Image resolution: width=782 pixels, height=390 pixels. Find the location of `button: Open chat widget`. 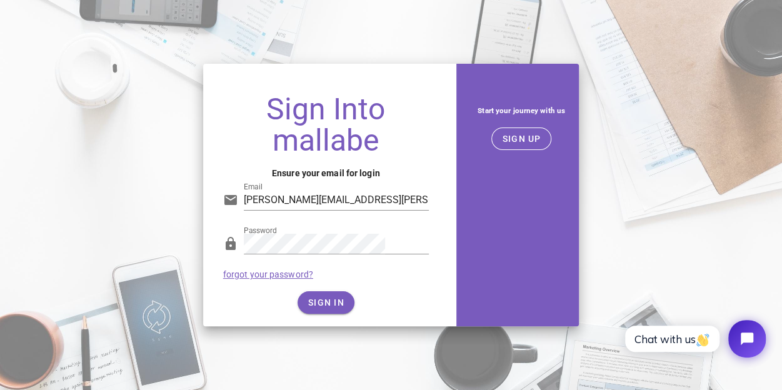

button: Open chat widget is located at coordinates (136, 29).